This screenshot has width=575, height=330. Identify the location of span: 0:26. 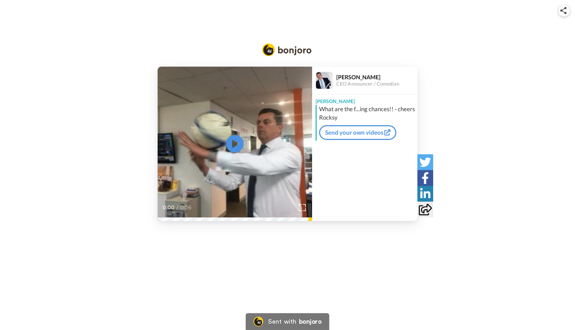
(186, 208).